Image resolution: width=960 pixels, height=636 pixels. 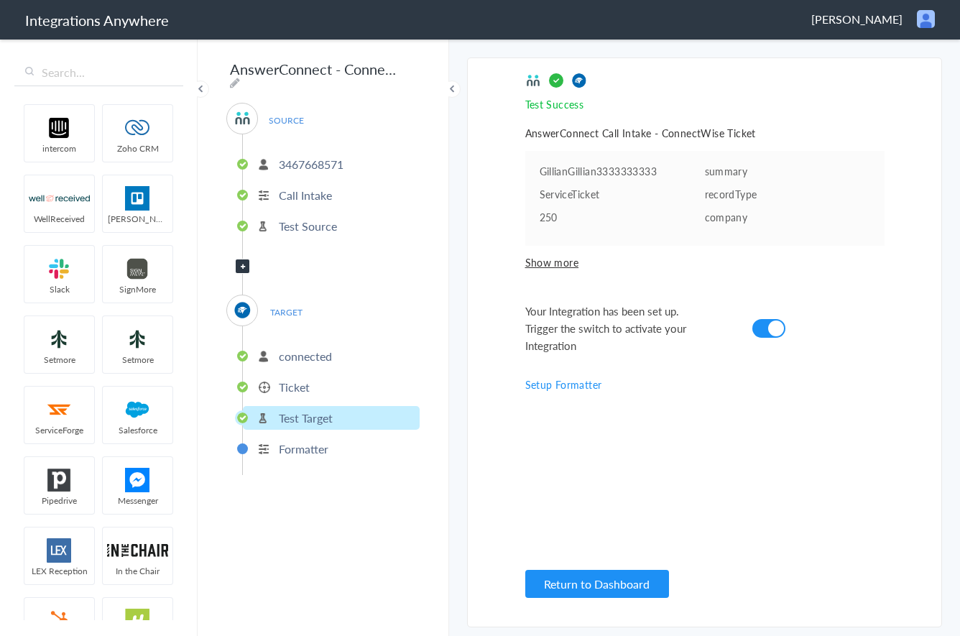 What do you see at coordinates (59, 289) in the screenshot?
I see `span: Slack` at bounding box center [59, 289].